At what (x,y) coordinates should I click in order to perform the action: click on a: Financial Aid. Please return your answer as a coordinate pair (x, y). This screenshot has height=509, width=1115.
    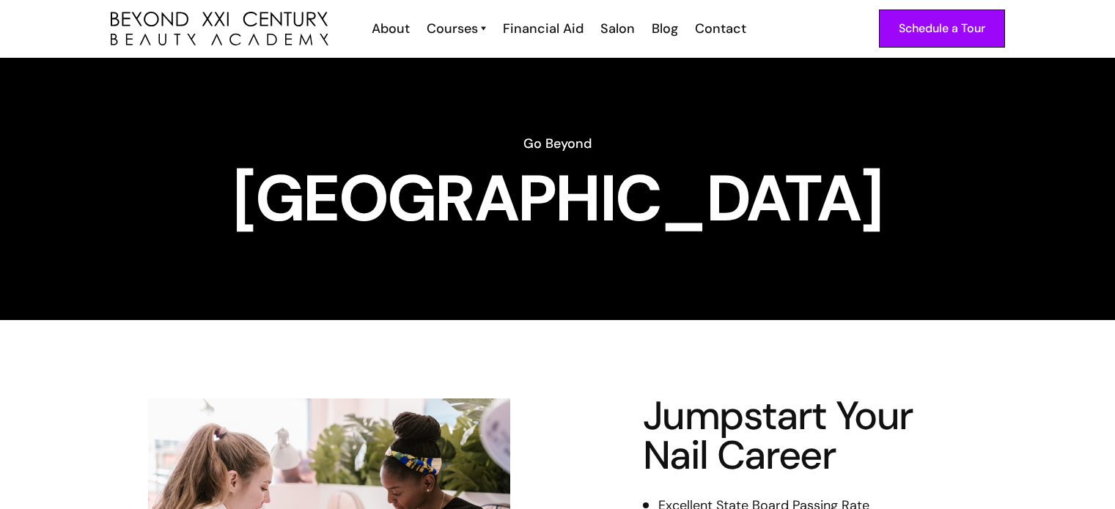
    Looking at the image, I should click on (542, 29).